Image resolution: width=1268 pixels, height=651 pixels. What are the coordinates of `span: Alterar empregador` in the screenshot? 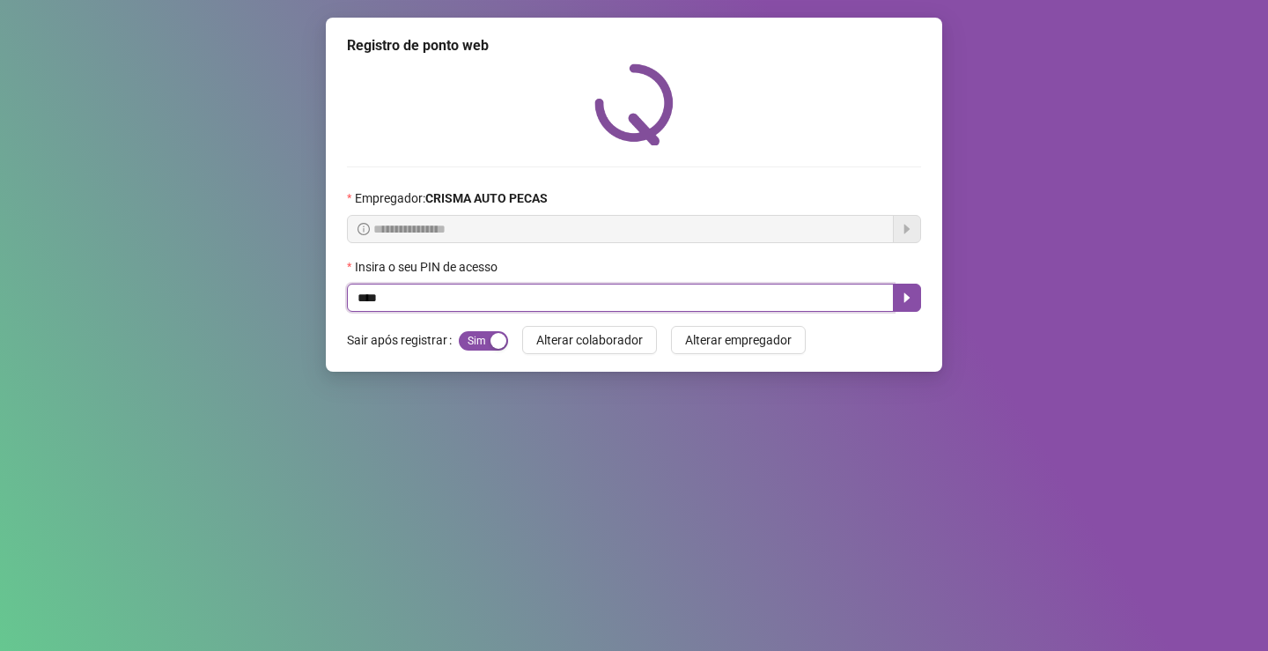 It's located at (738, 340).